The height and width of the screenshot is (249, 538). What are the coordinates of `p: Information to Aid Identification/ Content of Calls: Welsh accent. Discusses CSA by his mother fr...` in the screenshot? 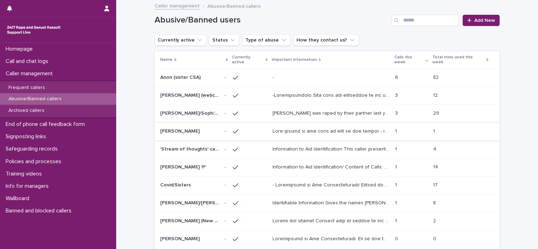 It's located at (332, 167).